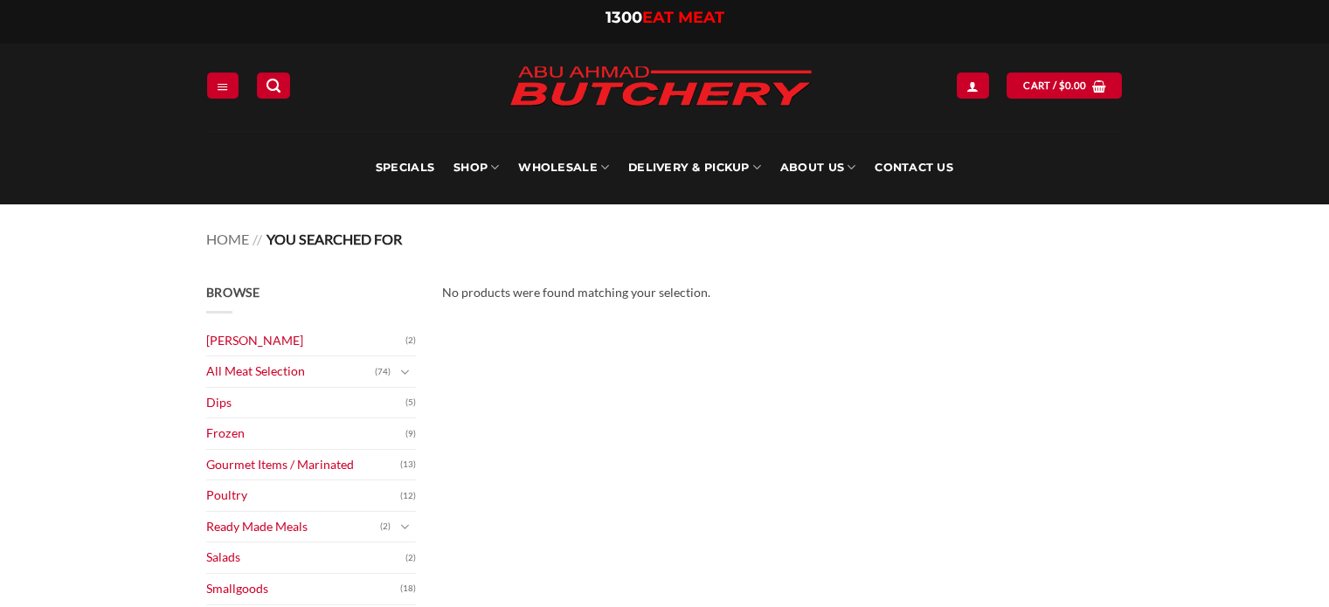 This screenshot has height=607, width=1329. Describe the element at coordinates (1054, 86) in the screenshot. I see `span: Cart /` at that location.